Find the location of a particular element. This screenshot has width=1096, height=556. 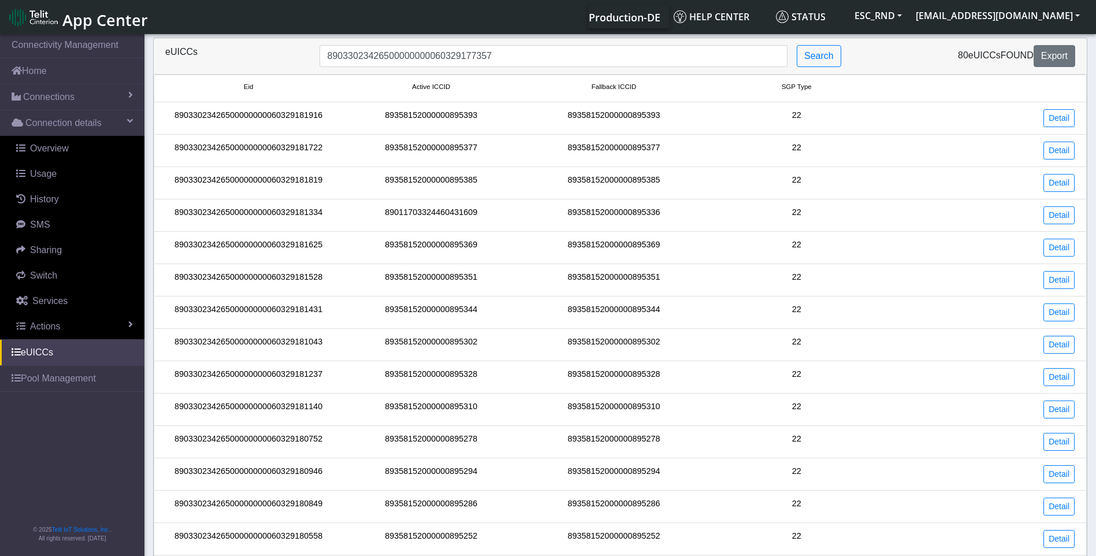

span: Production-DE is located at coordinates (624, 17).